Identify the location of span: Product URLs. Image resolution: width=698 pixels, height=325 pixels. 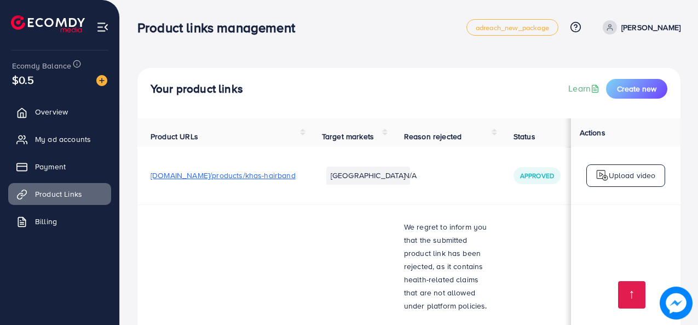
(174, 136).